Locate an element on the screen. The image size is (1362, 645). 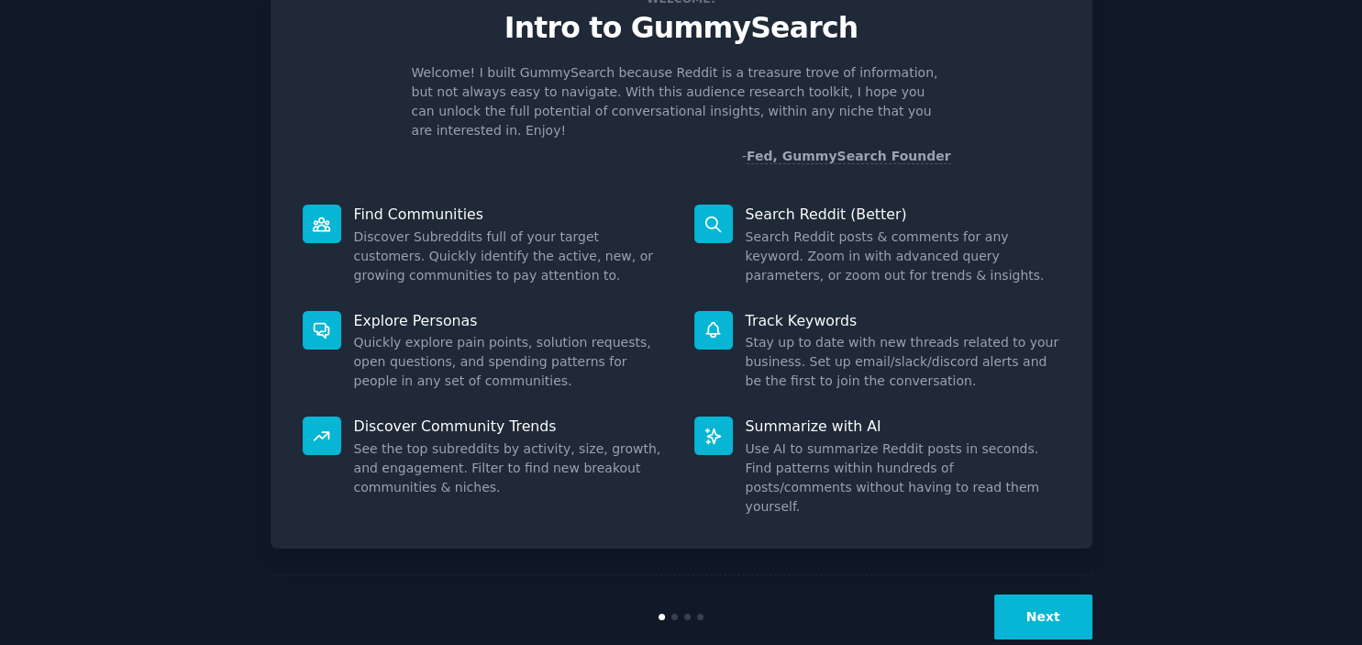
dd: Quickly explore pain points, solution requests, open questions, and spending patterns for people ... is located at coordinates (511, 361).